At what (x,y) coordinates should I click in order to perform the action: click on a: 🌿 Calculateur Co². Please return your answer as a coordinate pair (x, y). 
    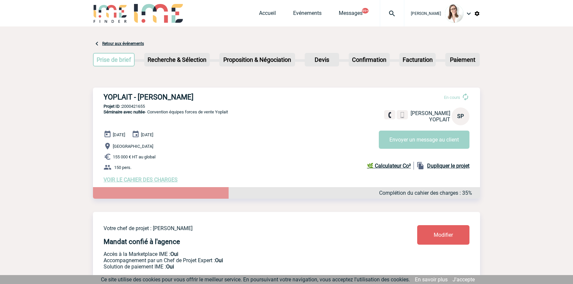
    Looking at the image, I should click on (390, 166).